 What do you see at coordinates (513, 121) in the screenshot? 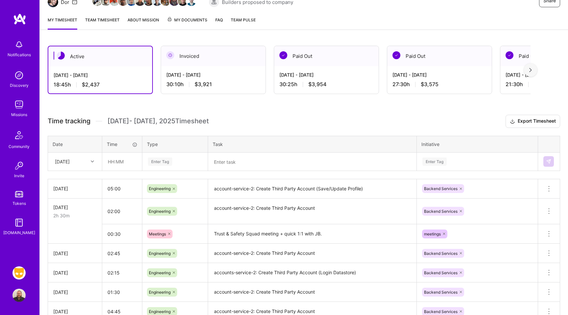
I see `i: icon Download` at bounding box center [513, 121].